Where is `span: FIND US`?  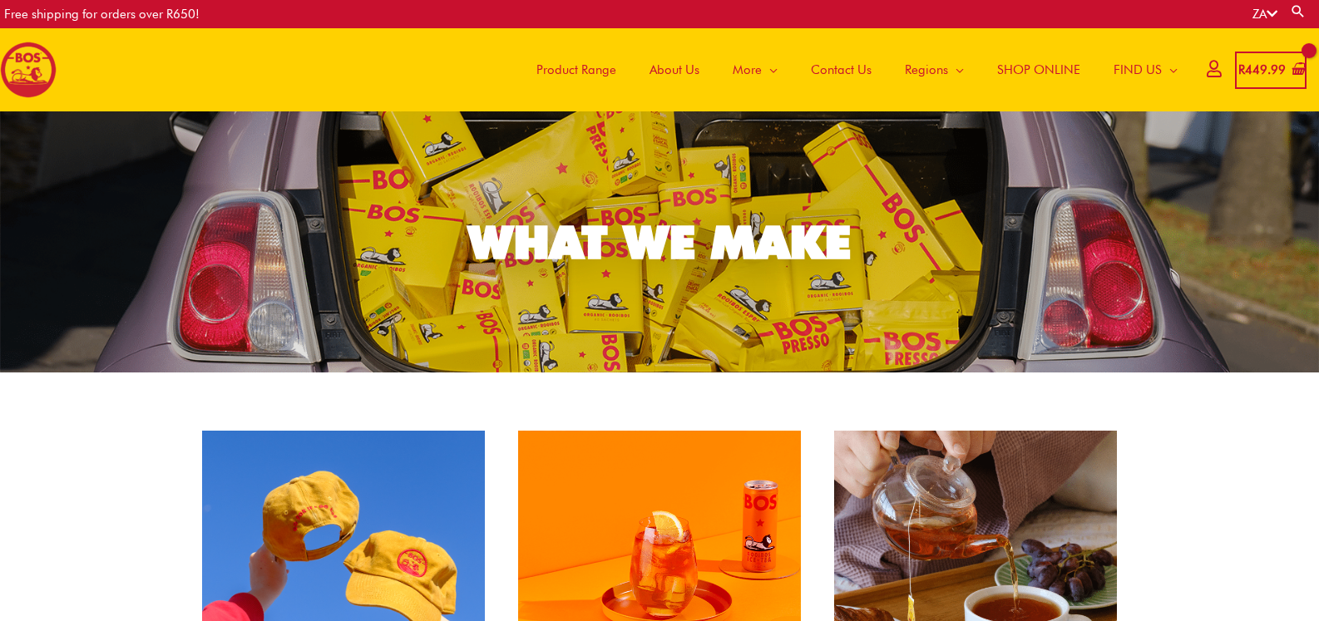 span: FIND US is located at coordinates (1138, 70).